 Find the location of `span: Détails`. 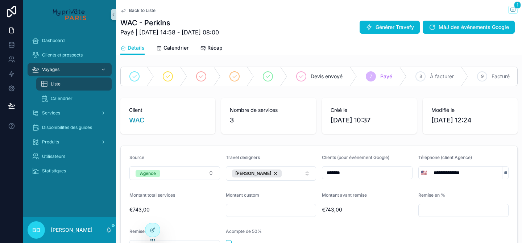

span: Détails is located at coordinates (136, 48).